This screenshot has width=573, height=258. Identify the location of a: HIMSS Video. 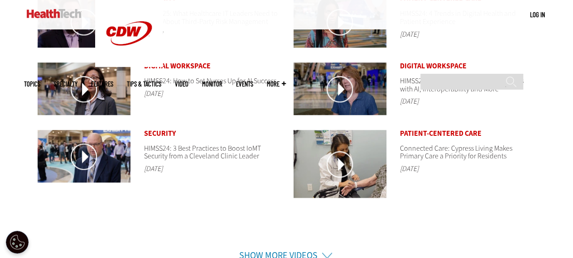
(340, 89).